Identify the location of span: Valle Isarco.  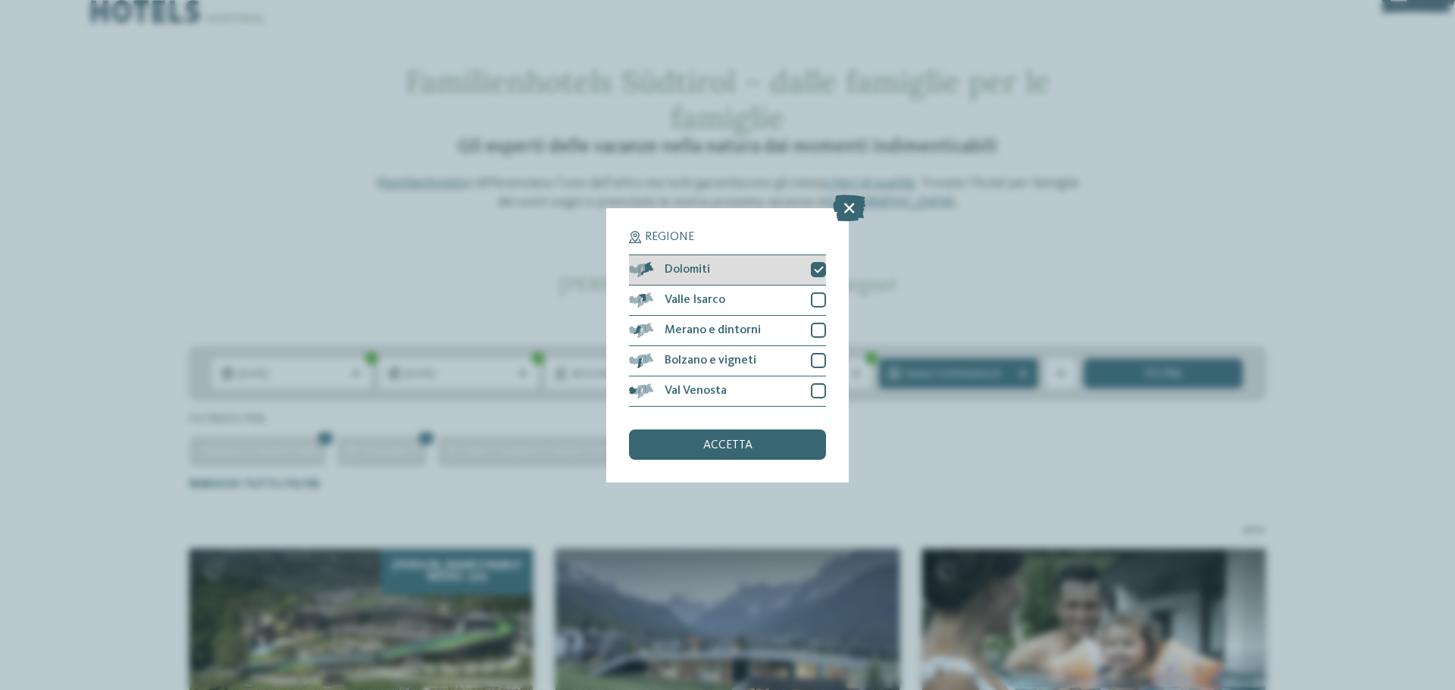
(695, 300).